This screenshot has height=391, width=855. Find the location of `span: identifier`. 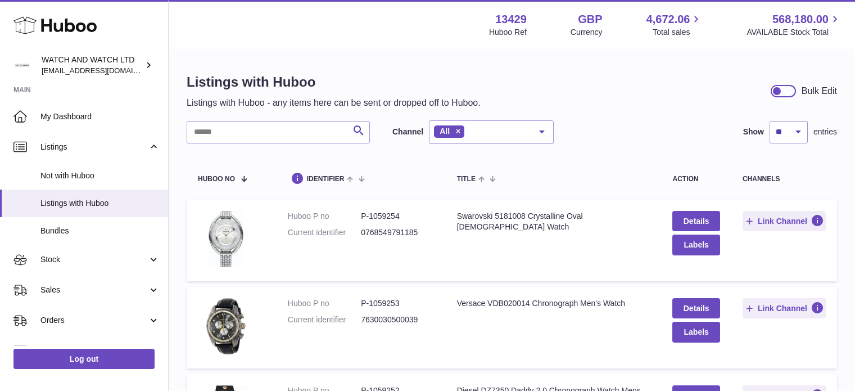

span: identifier is located at coordinates (325, 179).